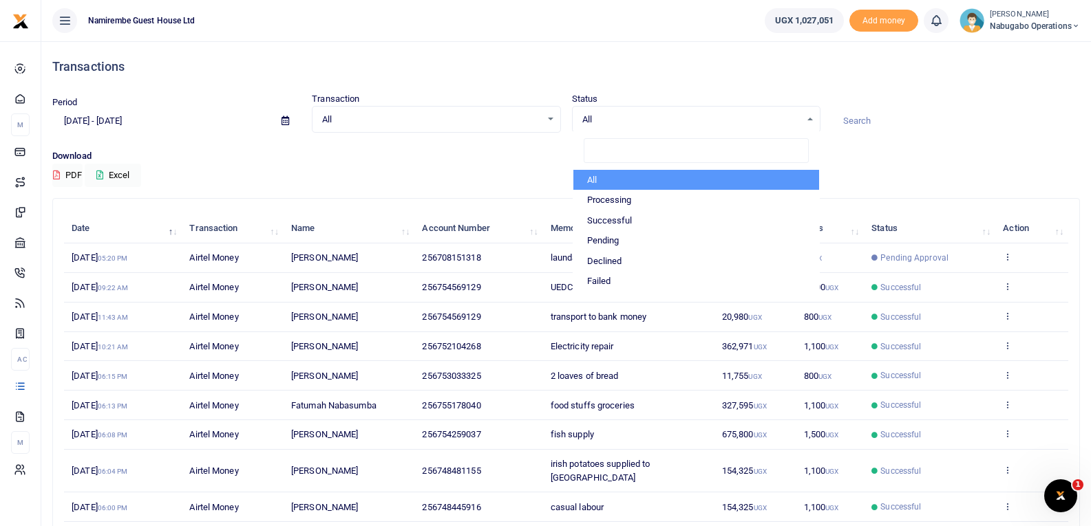  Describe the element at coordinates (113, 288) in the screenshot. I see `small: 09:22 AM` at that location.